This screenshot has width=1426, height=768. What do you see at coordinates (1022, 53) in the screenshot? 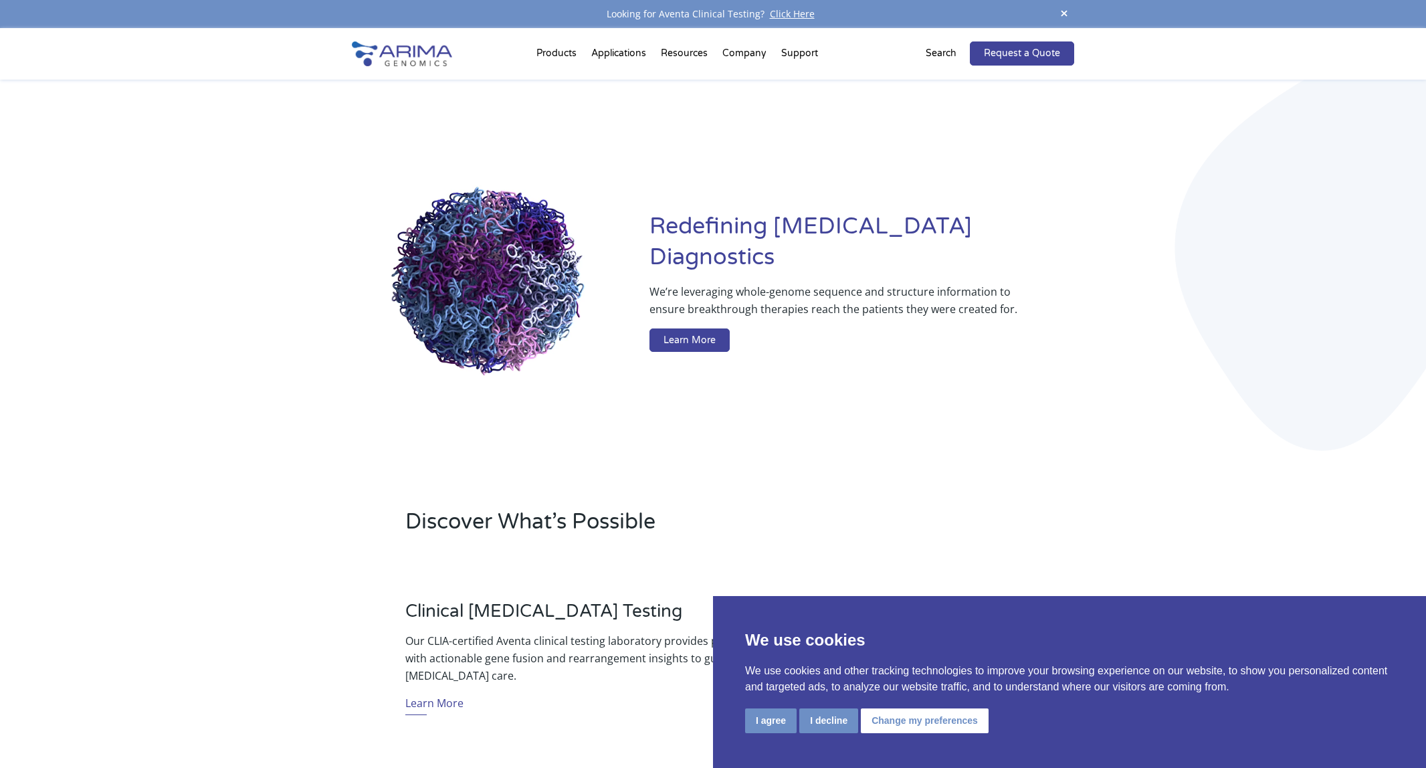
I see `a: Request a Quote` at bounding box center [1022, 53].